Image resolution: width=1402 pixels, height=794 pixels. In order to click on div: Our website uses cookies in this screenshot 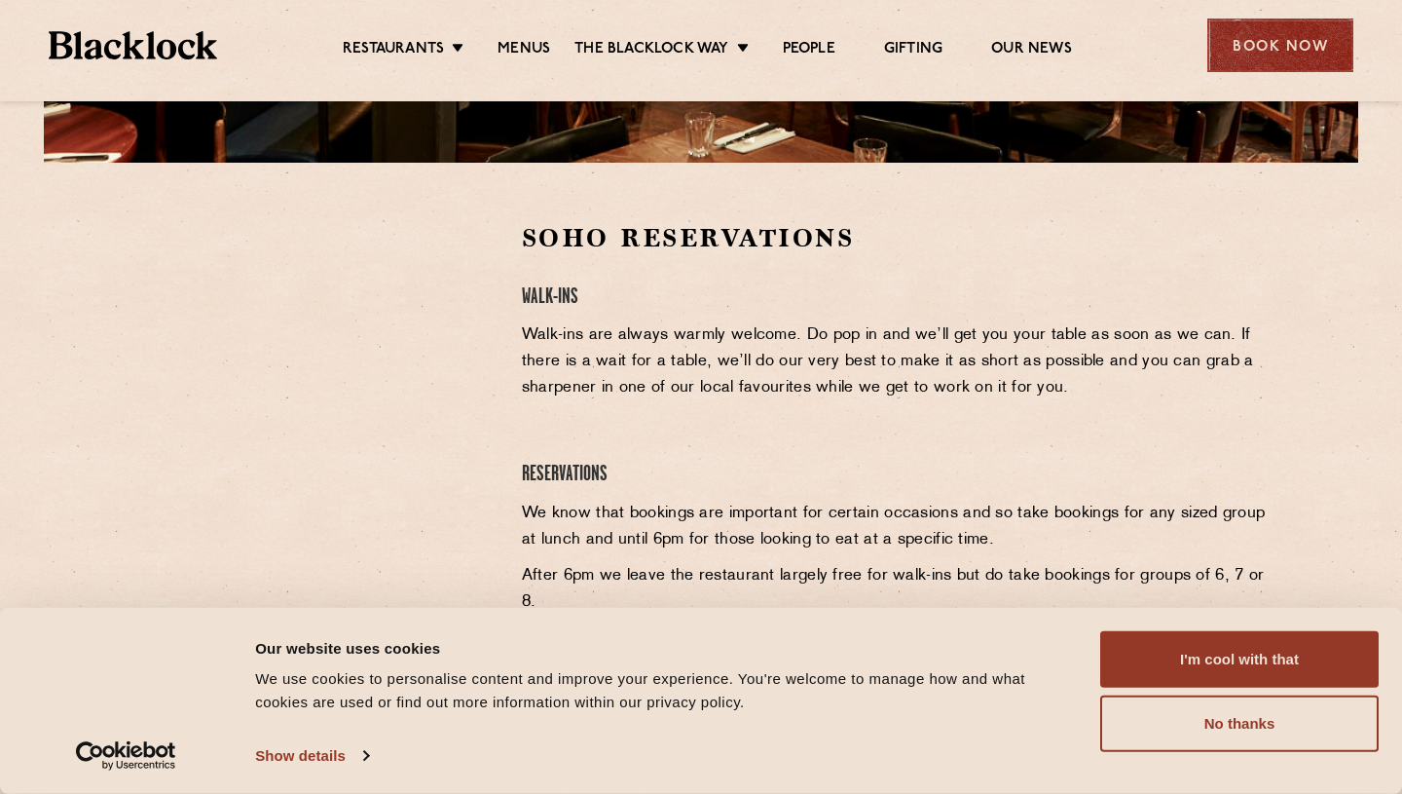, I will do `click(666, 648)`.